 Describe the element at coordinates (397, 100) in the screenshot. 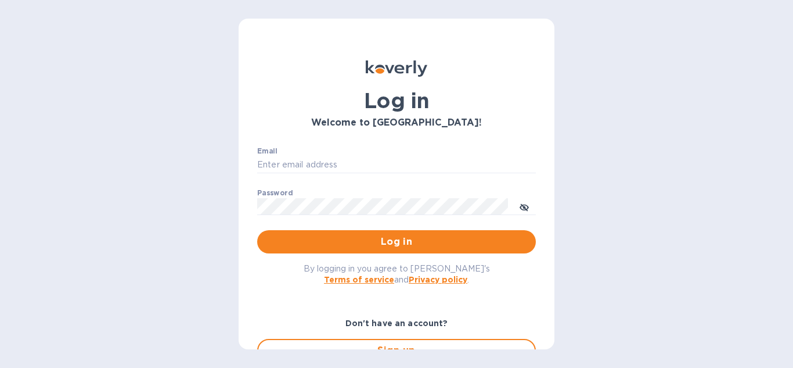

I see `h1: Log in` at that location.